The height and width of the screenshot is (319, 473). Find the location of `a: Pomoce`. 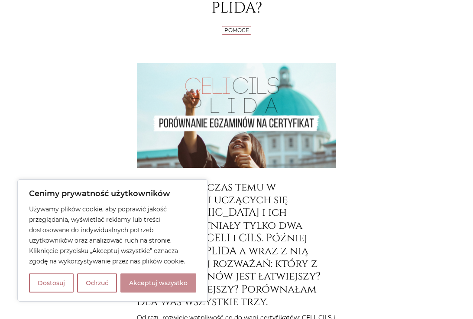

a: Pomoce is located at coordinates (237, 30).